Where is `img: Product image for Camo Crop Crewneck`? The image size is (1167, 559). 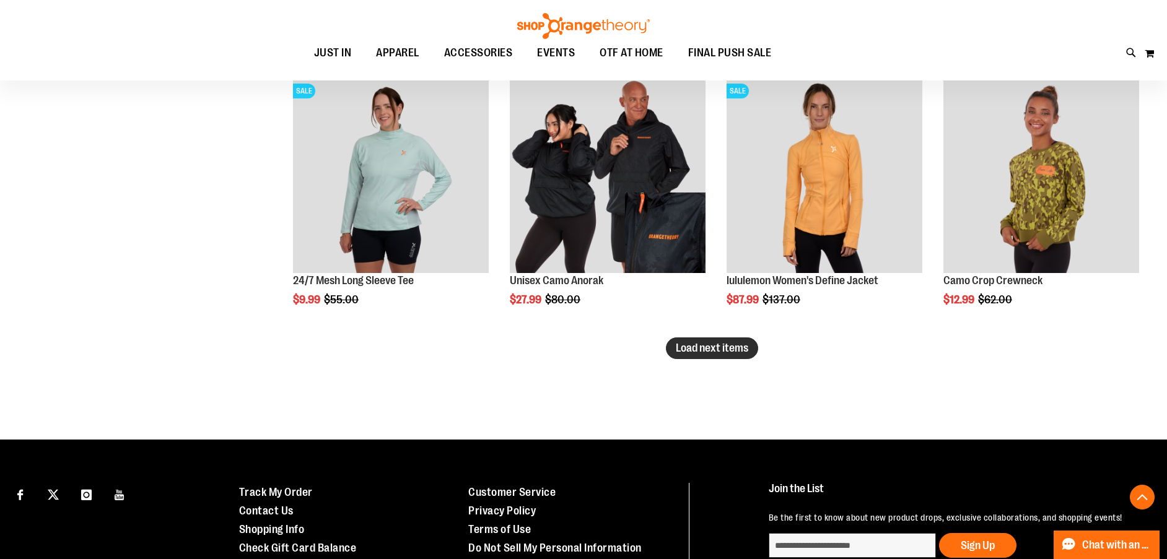
img: Product image for Camo Crop Crewneck is located at coordinates (1041, 175).